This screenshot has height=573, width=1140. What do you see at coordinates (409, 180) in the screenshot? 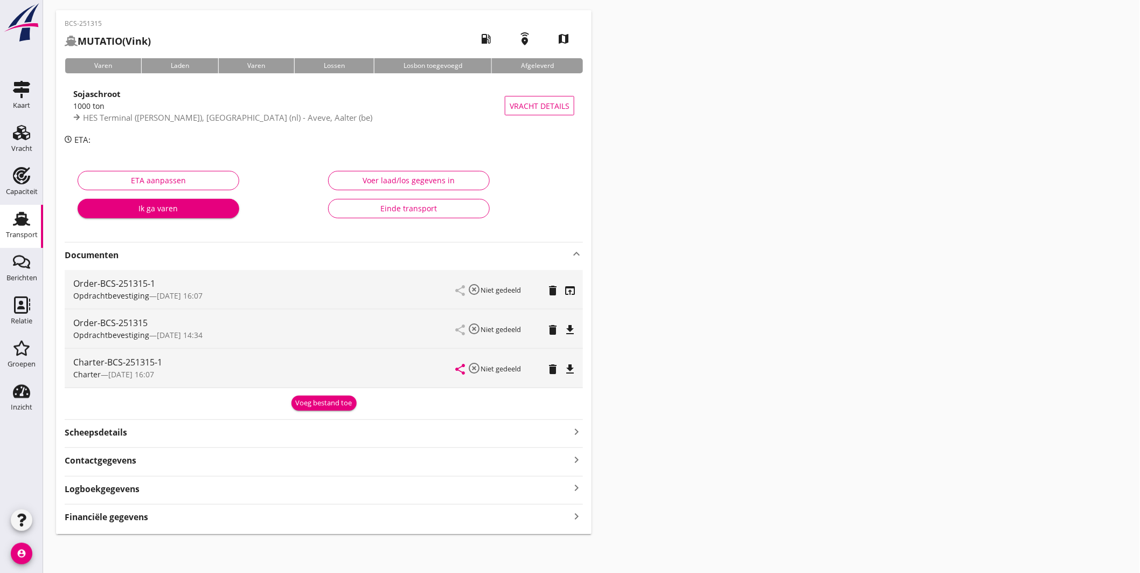
I see `div: Voer laad/los gegevens in` at bounding box center [409, 180].